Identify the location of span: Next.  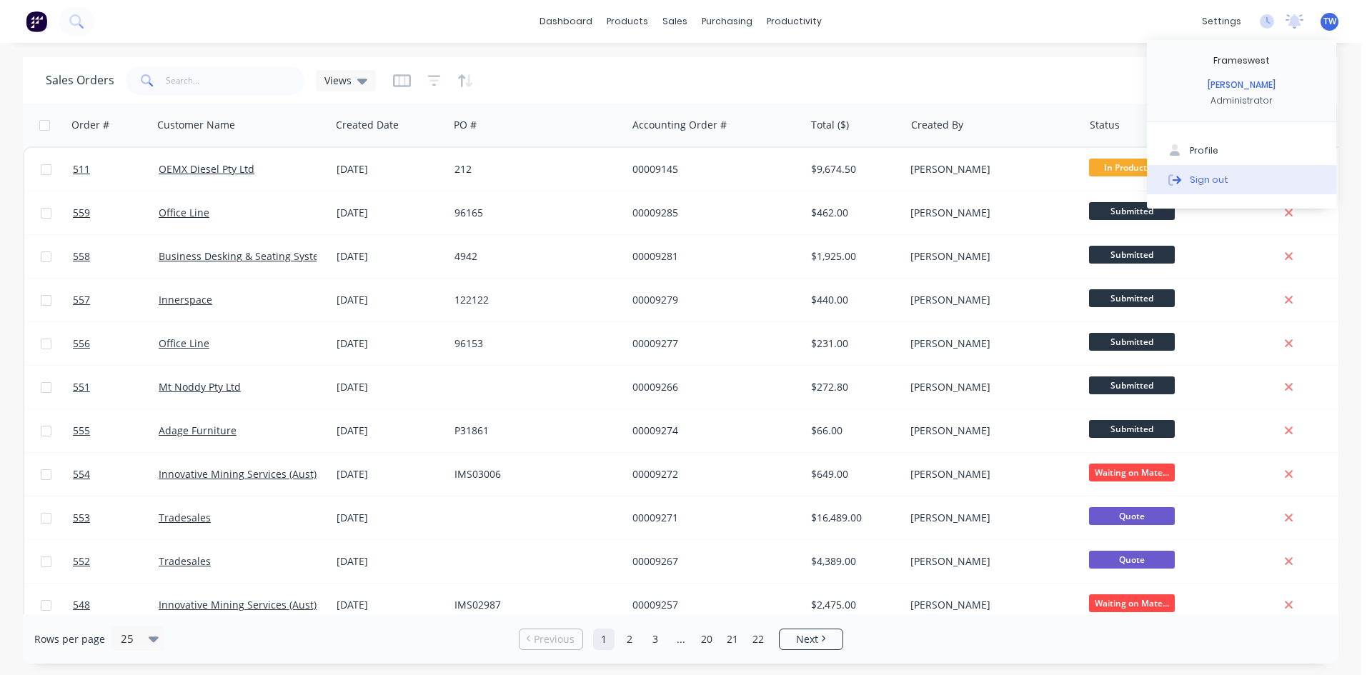
(807, 639).